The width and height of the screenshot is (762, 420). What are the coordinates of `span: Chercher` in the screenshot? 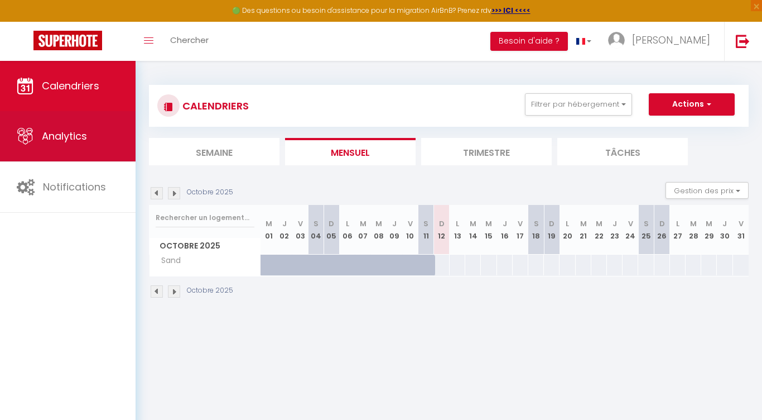 It's located at (189, 40).